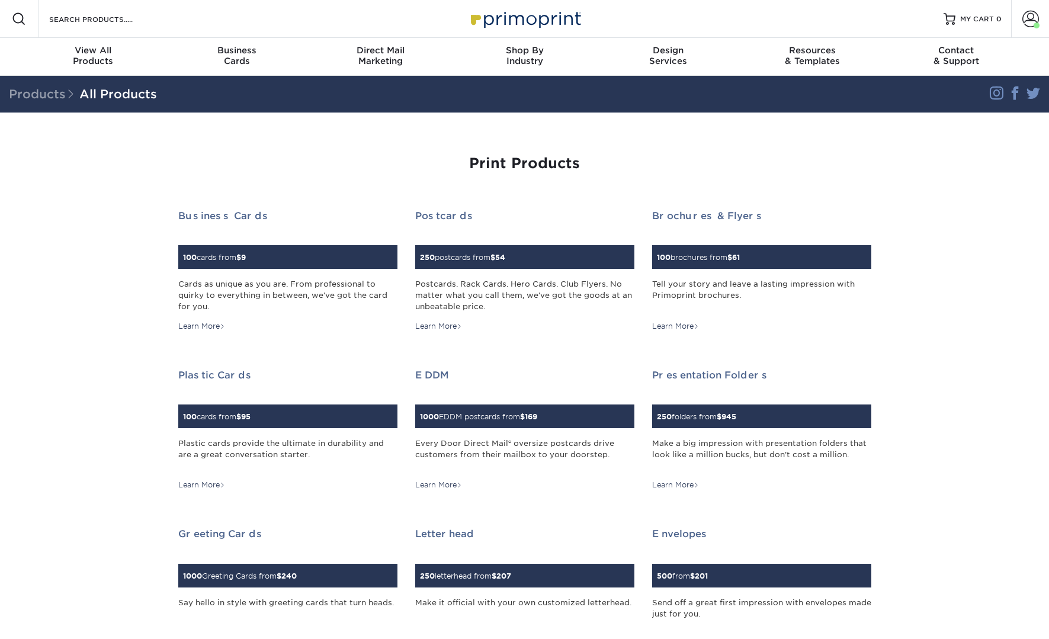  I want to click on small: folders from, so click(697, 416).